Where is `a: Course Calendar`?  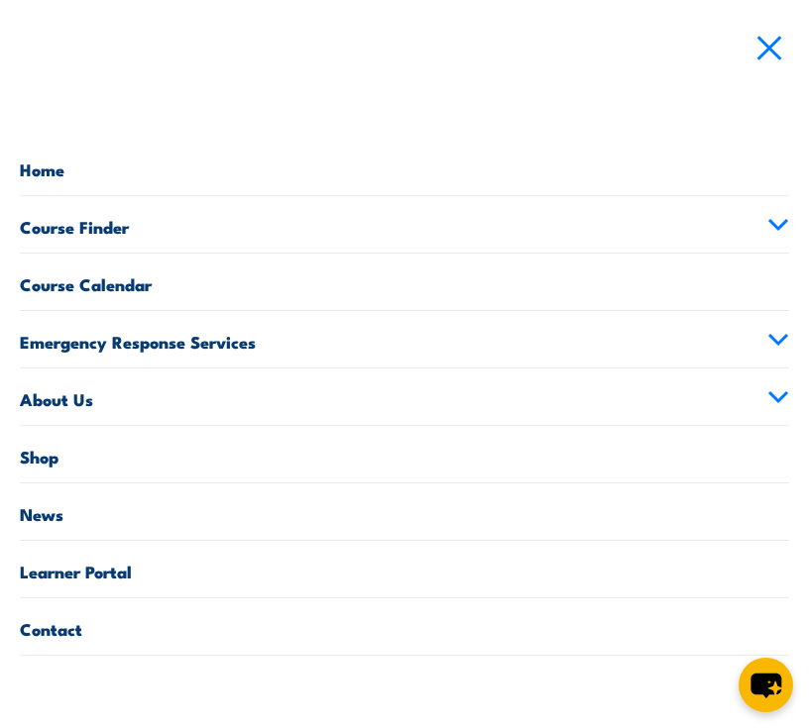 a: Course Calendar is located at coordinates (404, 281).